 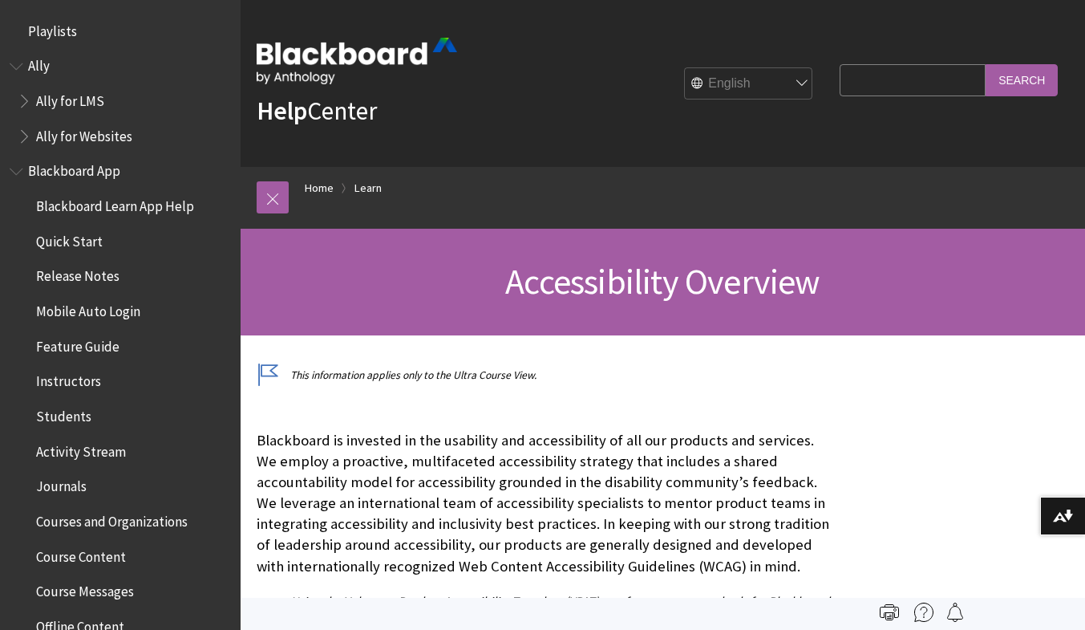 I want to click on img: More help, so click(x=924, y=612).